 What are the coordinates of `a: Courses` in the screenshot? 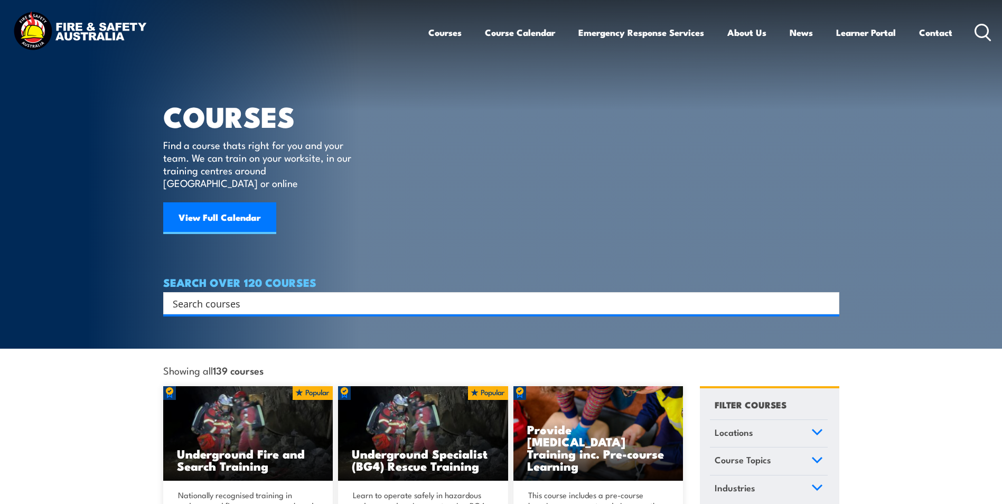 It's located at (445, 32).